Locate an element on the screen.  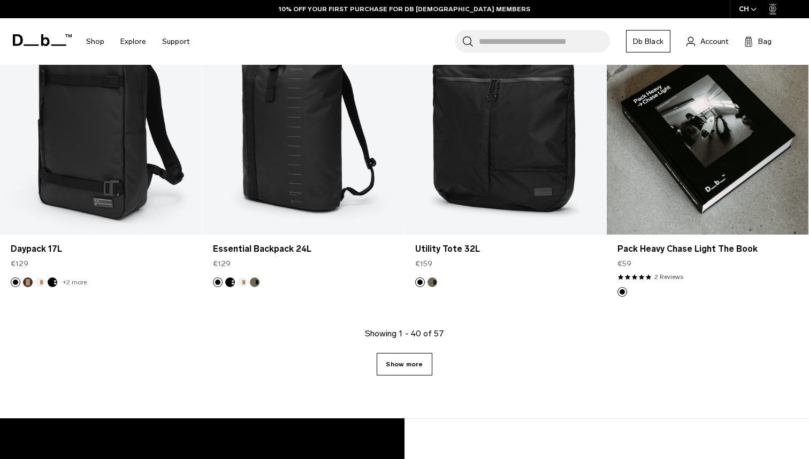
span: €159 is located at coordinates (424, 263).